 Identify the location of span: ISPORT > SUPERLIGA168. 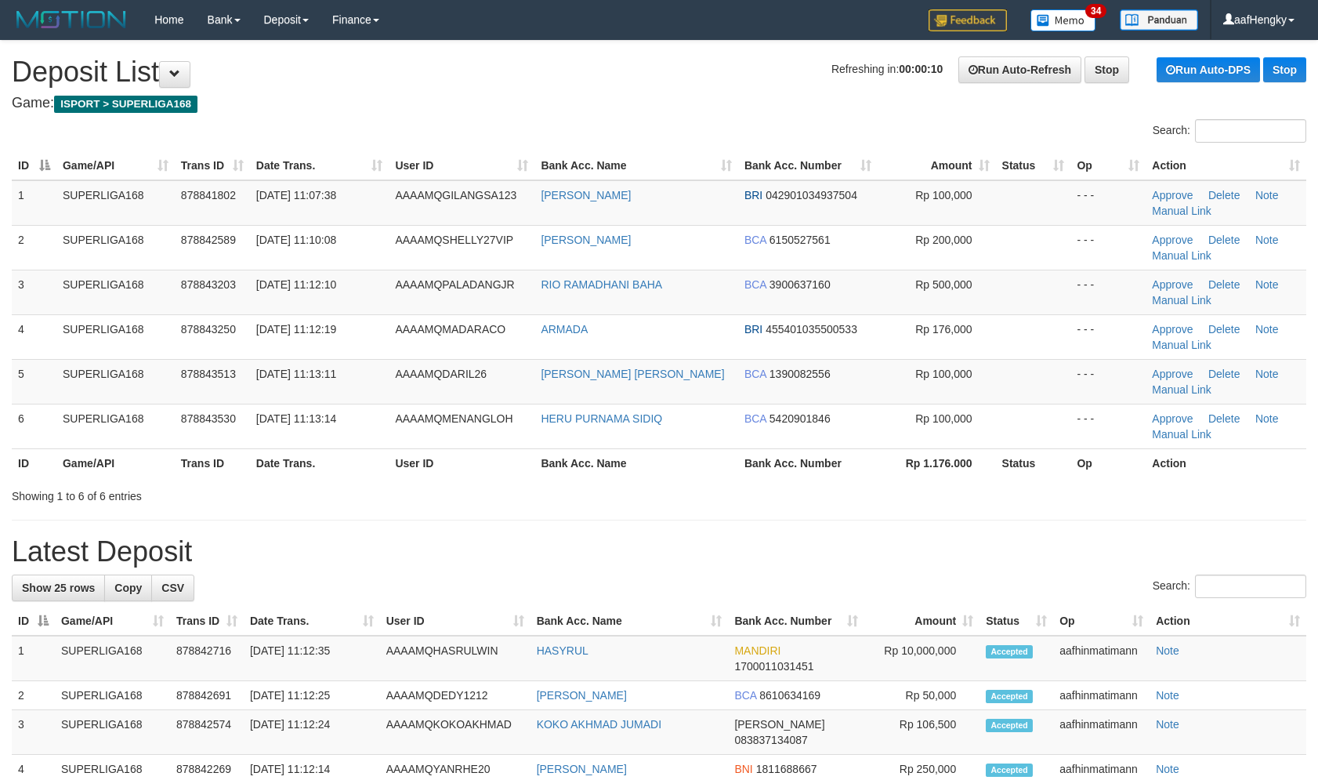
(125, 104).